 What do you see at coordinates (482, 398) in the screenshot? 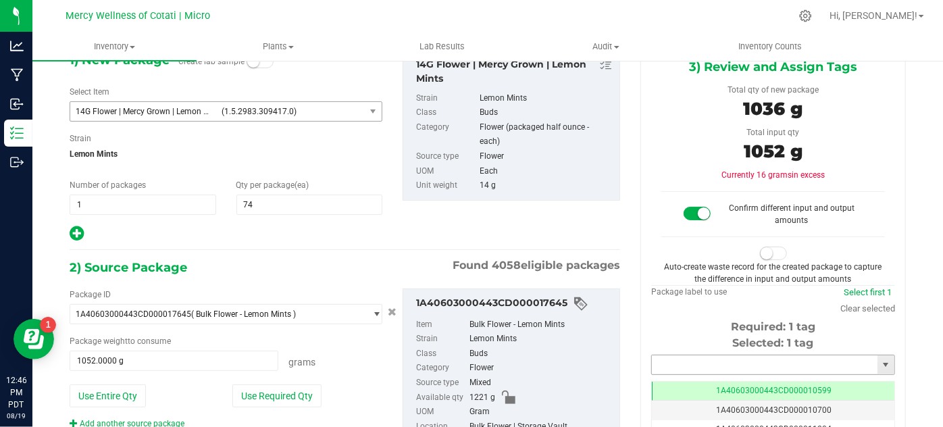
I see `span: 1221 g` at bounding box center [482, 398].